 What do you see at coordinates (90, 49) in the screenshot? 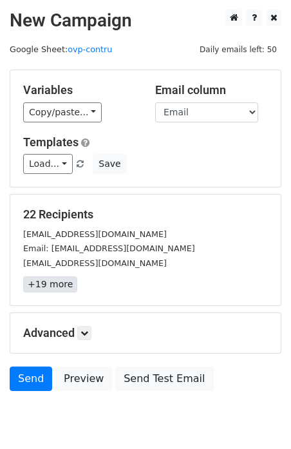
I see `a: ovp-contru` at bounding box center [90, 49].